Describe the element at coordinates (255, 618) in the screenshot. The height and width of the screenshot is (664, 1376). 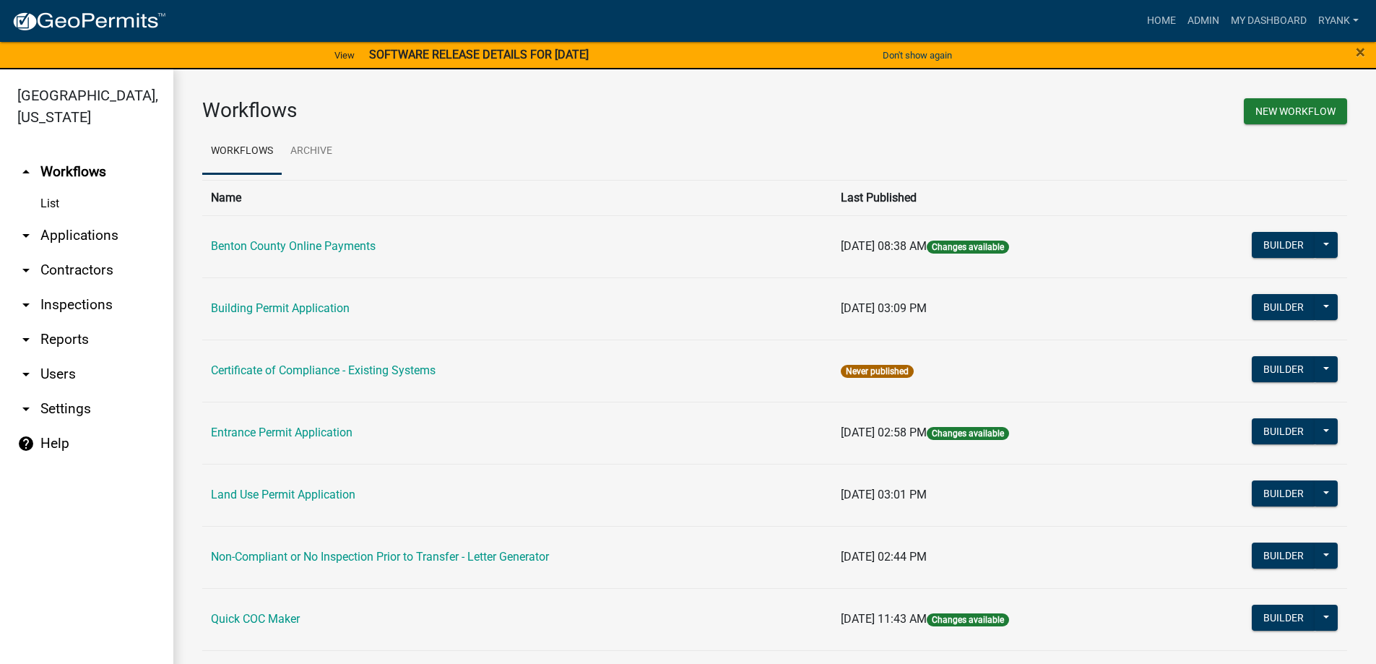
I see `a: Quick COC Maker` at that location.